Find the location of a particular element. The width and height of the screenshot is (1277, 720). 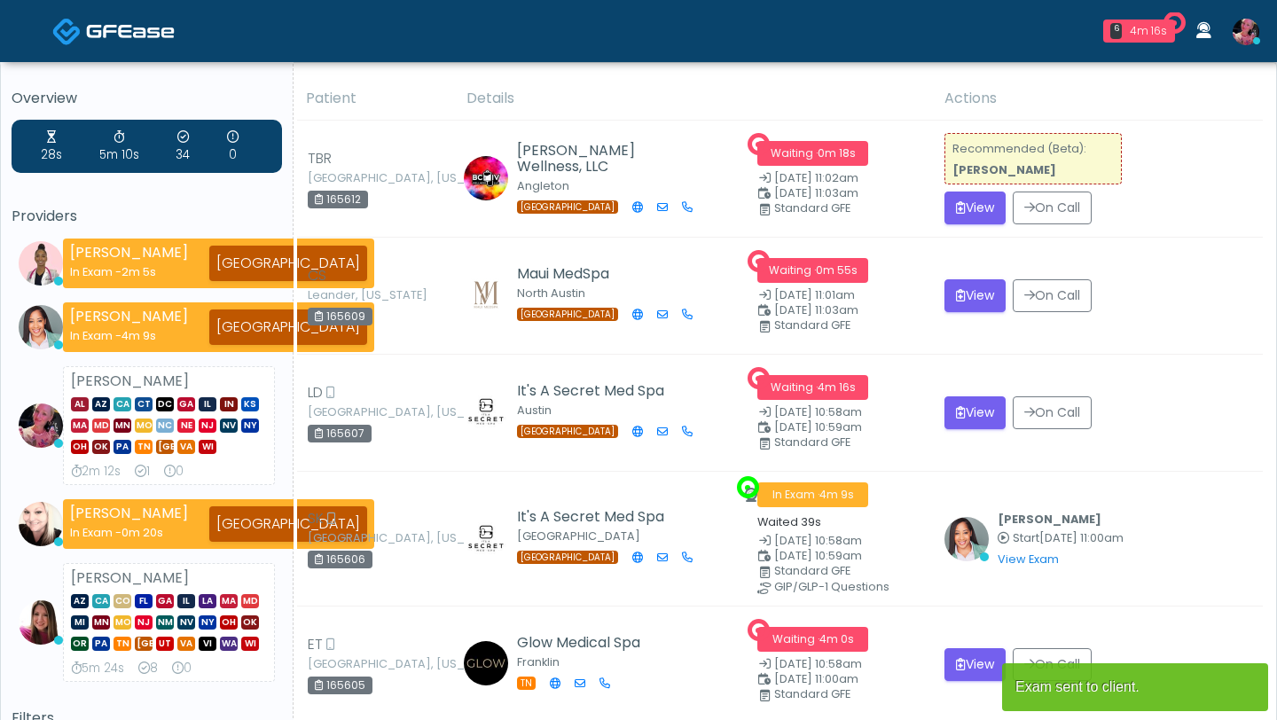

small: Started at is located at coordinates (1061, 538).